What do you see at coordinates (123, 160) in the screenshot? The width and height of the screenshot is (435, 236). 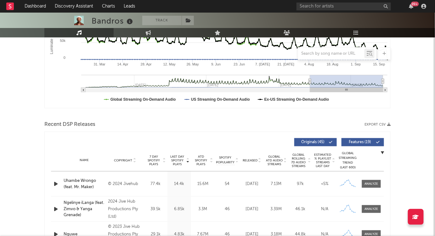 I see `span: Copyright` at bounding box center [123, 160].